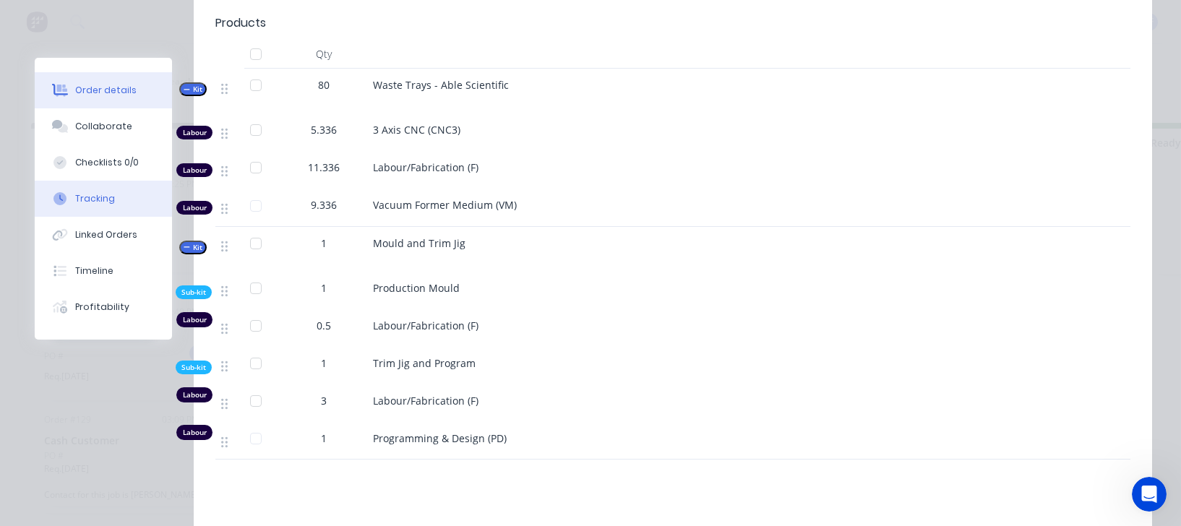  What do you see at coordinates (324, 401) in the screenshot?
I see `span: 3` at bounding box center [324, 401].